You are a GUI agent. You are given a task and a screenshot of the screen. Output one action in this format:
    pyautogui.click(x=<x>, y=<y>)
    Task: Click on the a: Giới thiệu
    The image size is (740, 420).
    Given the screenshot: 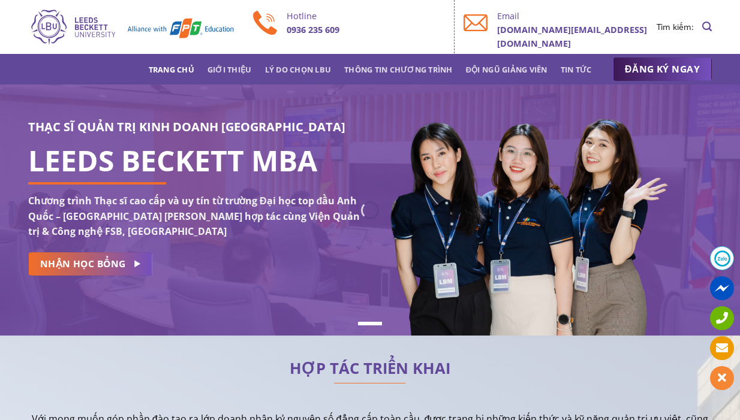 What is the action you would take?
    pyautogui.click(x=230, y=70)
    